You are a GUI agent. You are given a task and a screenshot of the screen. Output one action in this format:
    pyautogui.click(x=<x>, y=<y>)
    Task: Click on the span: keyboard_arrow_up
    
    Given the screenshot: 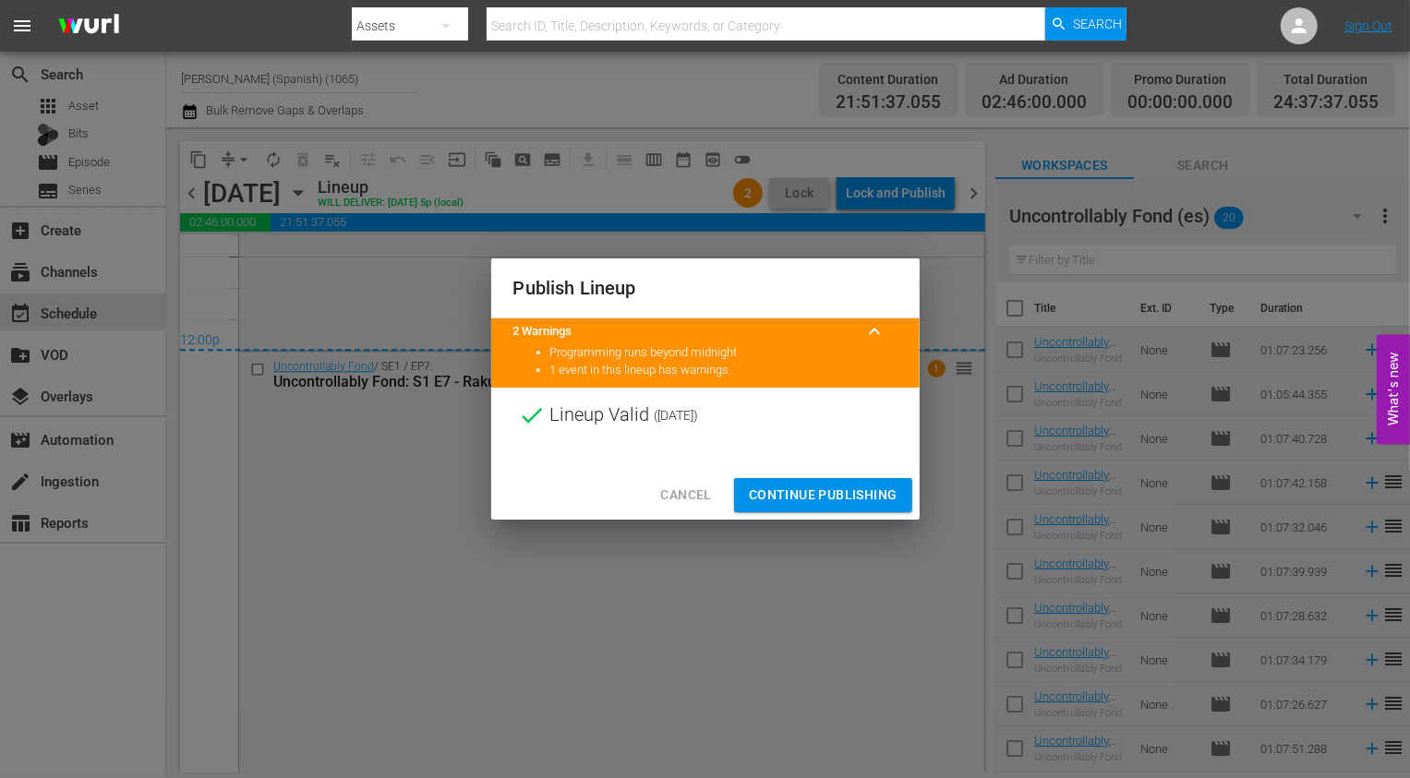 What is the action you would take?
    pyautogui.click(x=875, y=332)
    